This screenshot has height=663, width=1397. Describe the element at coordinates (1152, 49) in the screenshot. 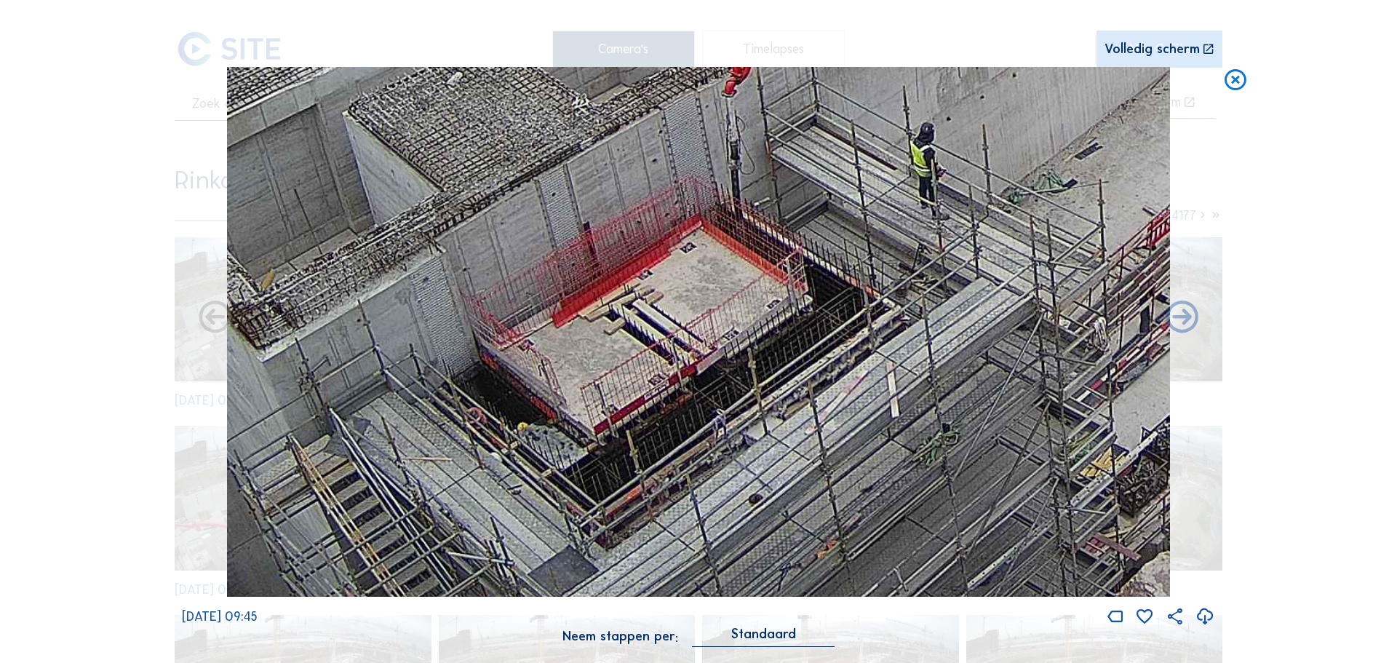

I see `div: Volledig scherm` at that location.